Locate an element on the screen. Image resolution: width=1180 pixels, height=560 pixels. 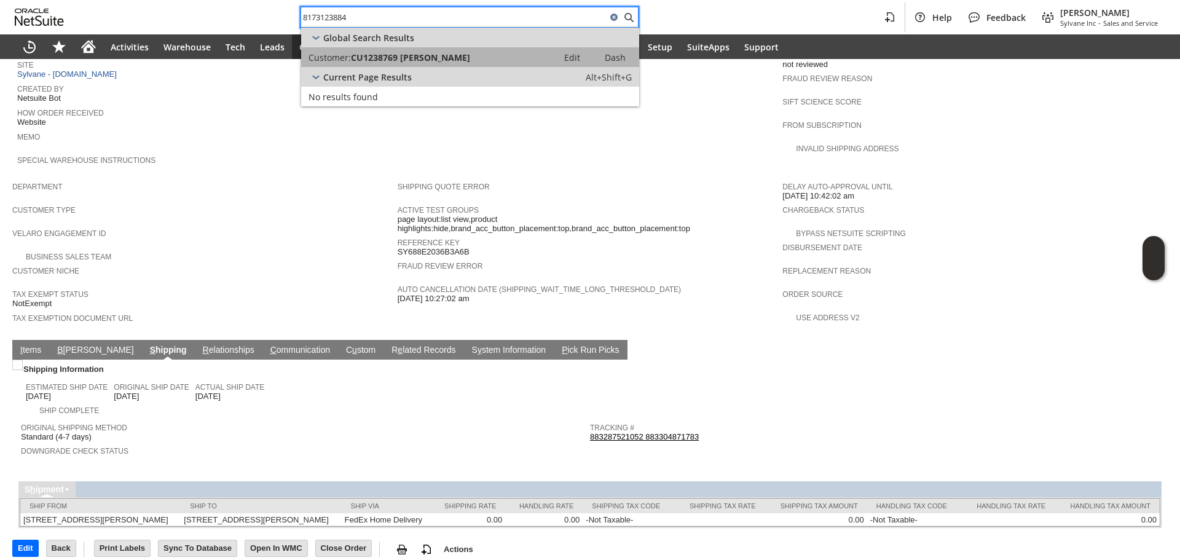
span: page layout:list view,product highlights:hide,brand_acc_button_placement:top,brand_acc_button_pla... is located at coordinates (587, 224).